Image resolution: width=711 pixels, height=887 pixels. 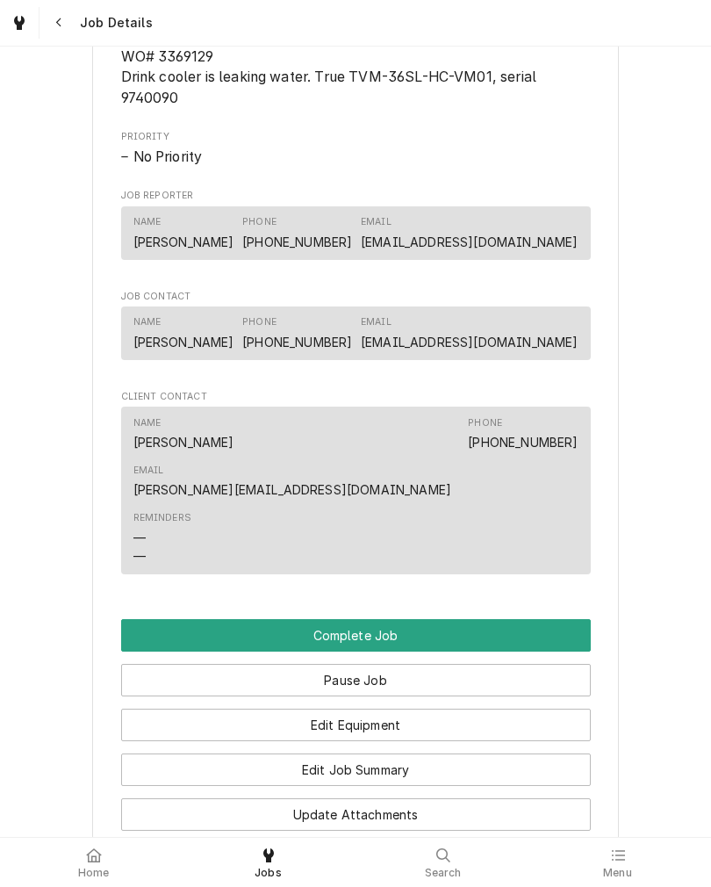 I want to click on div: Client Contact, so click(x=356, y=486).